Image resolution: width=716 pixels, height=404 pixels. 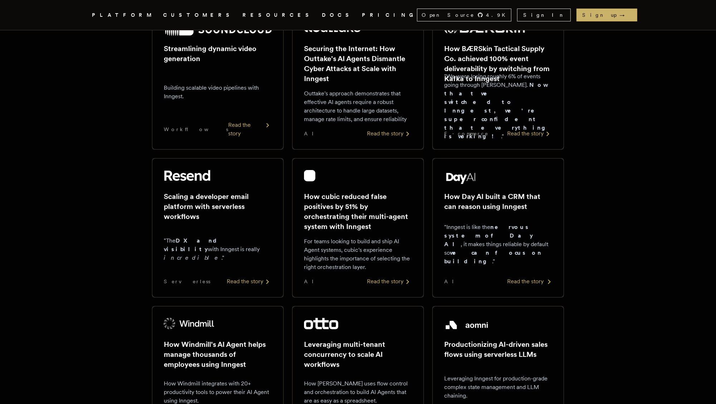 What do you see at coordinates (198, 15) in the screenshot?
I see `a: CUSTOMERS` at bounding box center [198, 15].